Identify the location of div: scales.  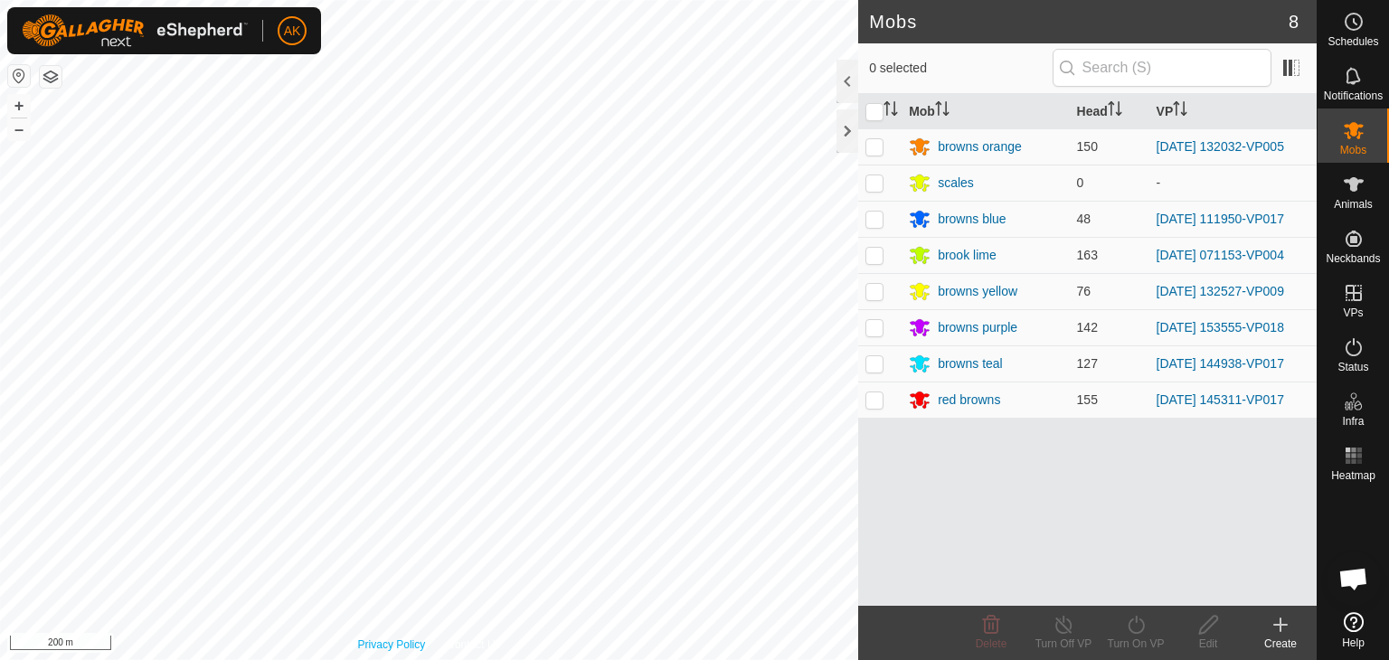
(956, 183).